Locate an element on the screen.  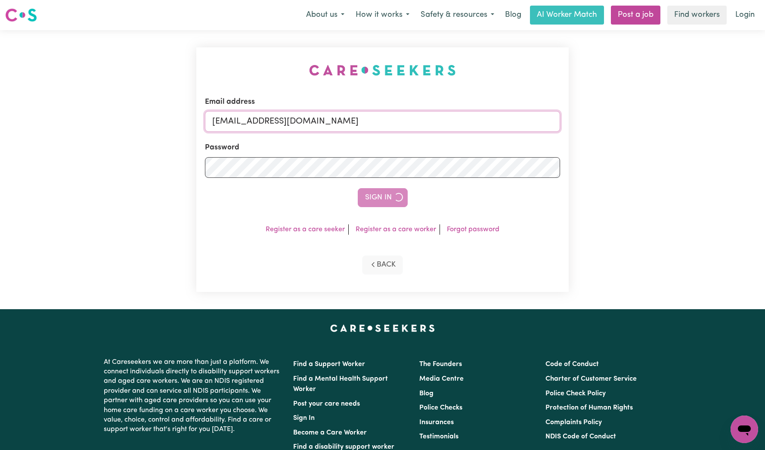
img: Careseekers logo is located at coordinates (21, 15).